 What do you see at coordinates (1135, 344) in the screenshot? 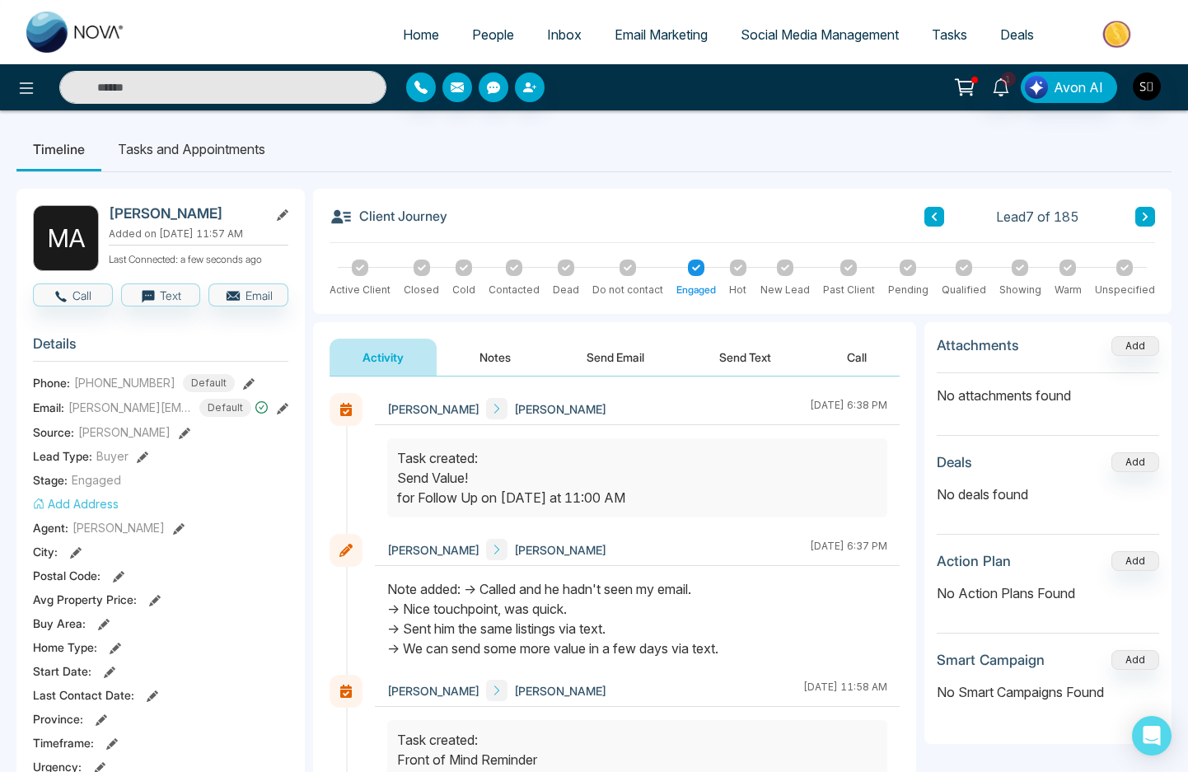
I see `span: Add` at bounding box center [1135, 344].